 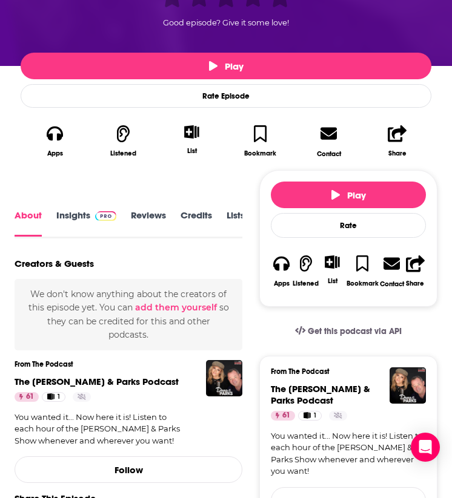 I want to click on div: Rate, so click(x=348, y=225).